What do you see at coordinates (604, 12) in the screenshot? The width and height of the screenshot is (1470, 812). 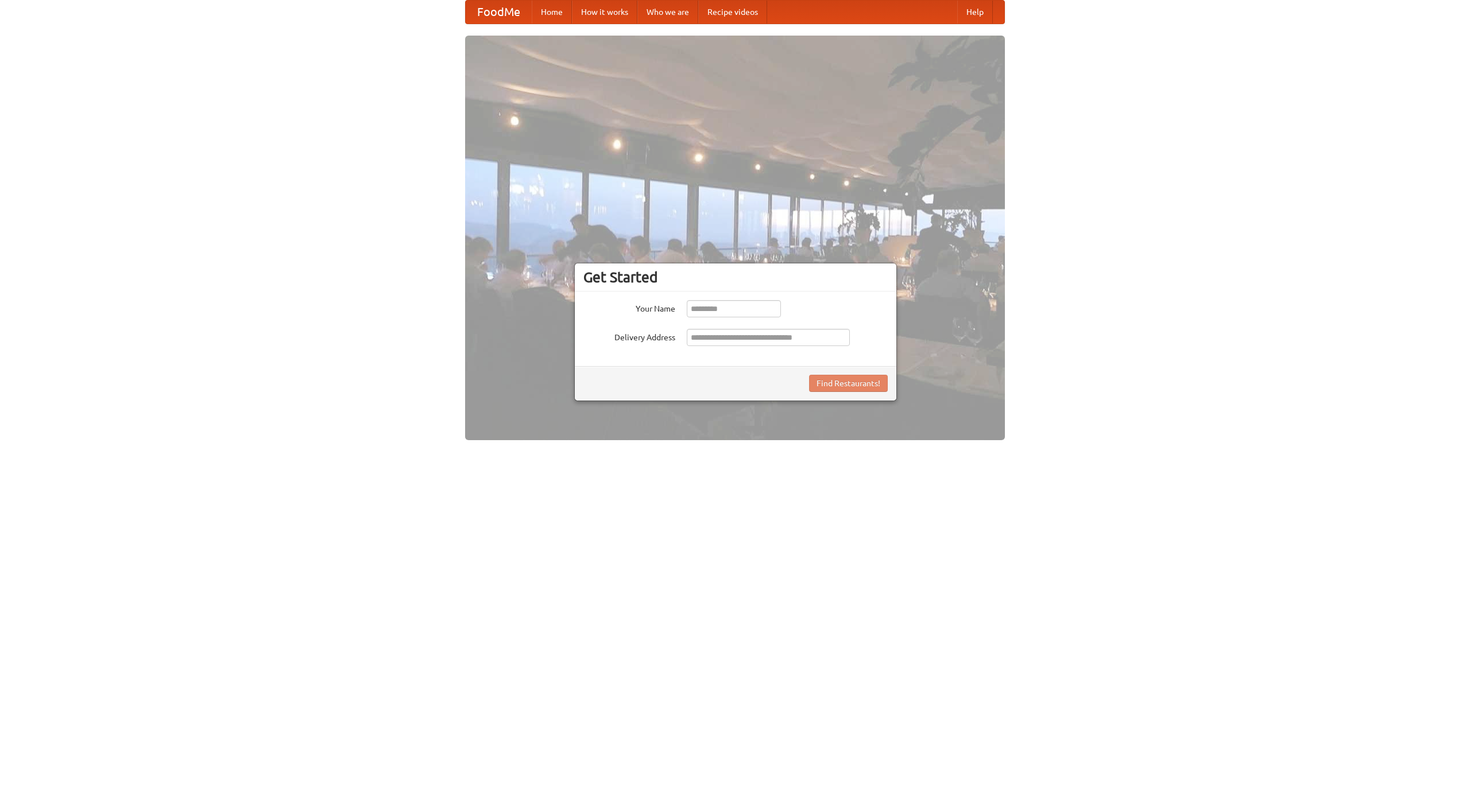 I see `a: How it works` at bounding box center [604, 12].